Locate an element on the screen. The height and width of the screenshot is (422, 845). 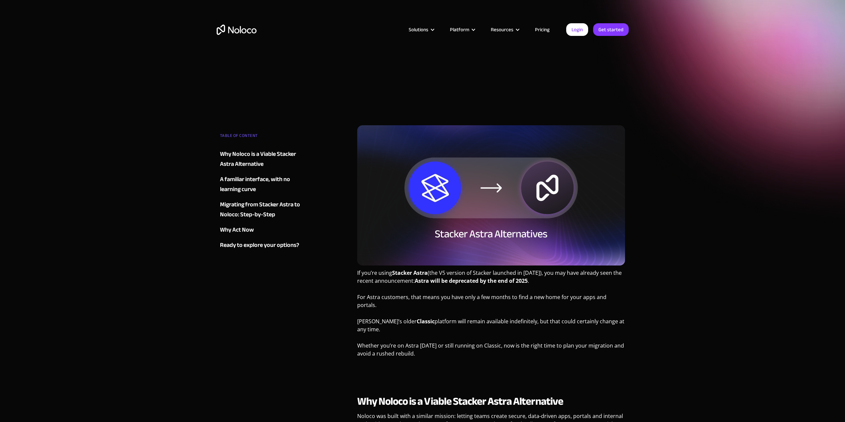
a: Why Act Now is located at coordinates (260, 230).